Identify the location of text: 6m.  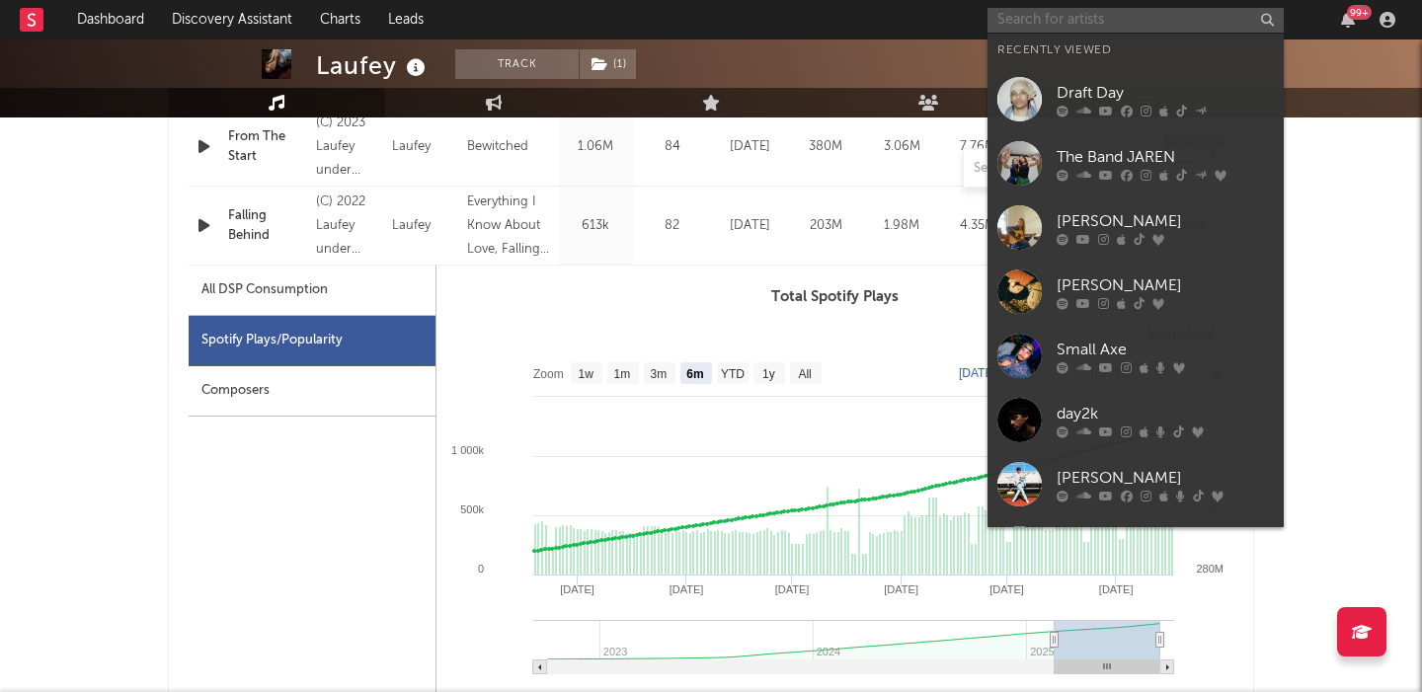
(694, 374).